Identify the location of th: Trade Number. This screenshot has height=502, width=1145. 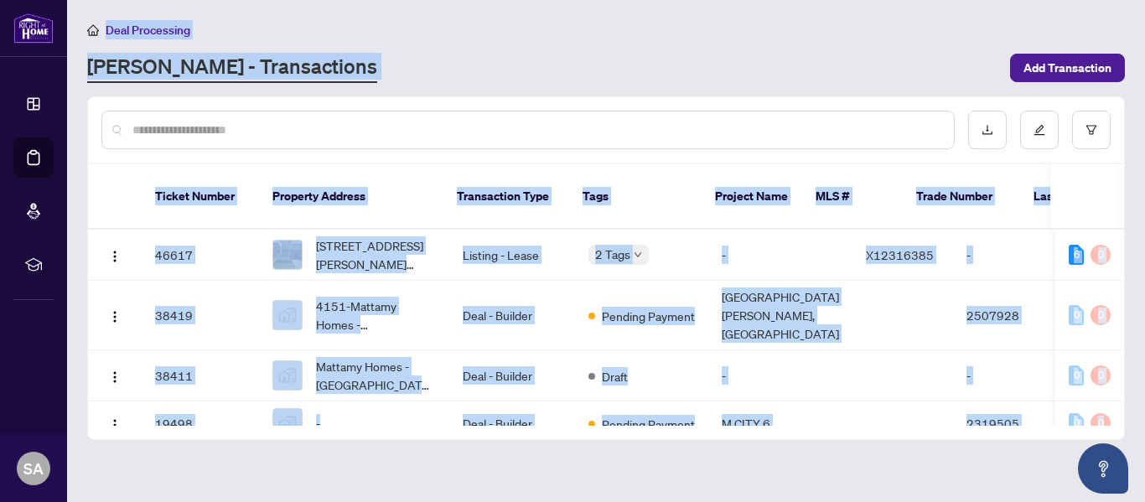
(961, 197).